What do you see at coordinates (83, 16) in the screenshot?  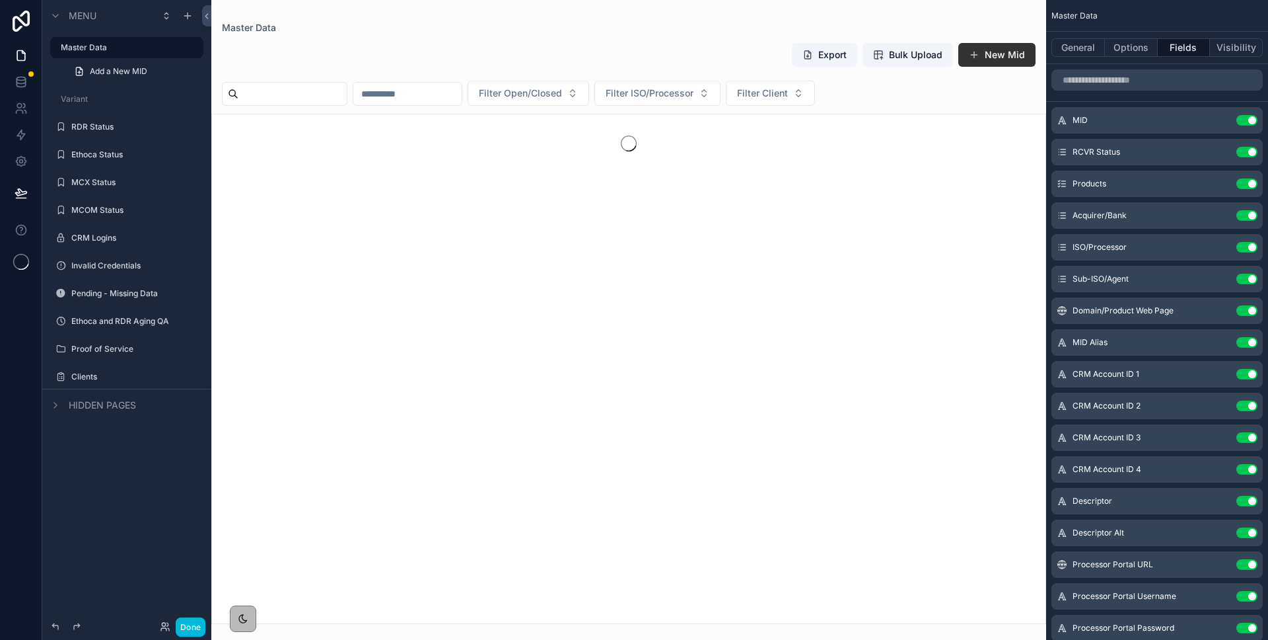 I see `span: Menu` at bounding box center [83, 16].